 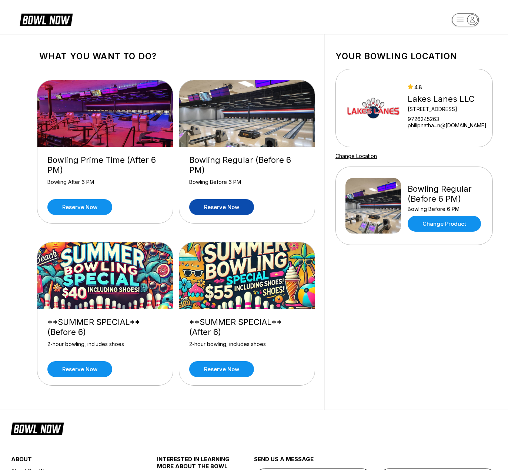 What do you see at coordinates (445, 224) in the screenshot?
I see `a: Change Product` at bounding box center [445, 224].